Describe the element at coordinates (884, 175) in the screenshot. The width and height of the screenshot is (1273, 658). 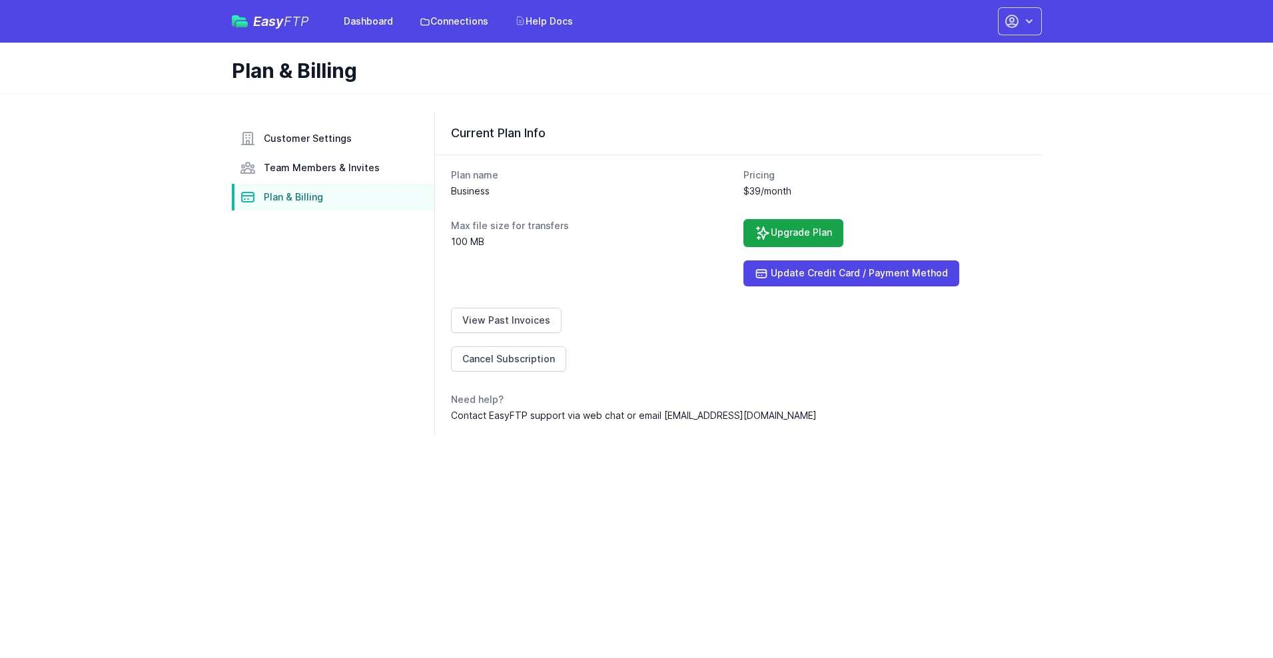
I see `dt: Pricing` at that location.